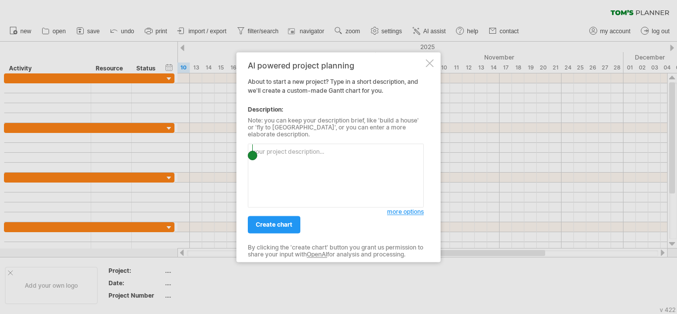 Image resolution: width=677 pixels, height=314 pixels. I want to click on a: more options, so click(405, 212).